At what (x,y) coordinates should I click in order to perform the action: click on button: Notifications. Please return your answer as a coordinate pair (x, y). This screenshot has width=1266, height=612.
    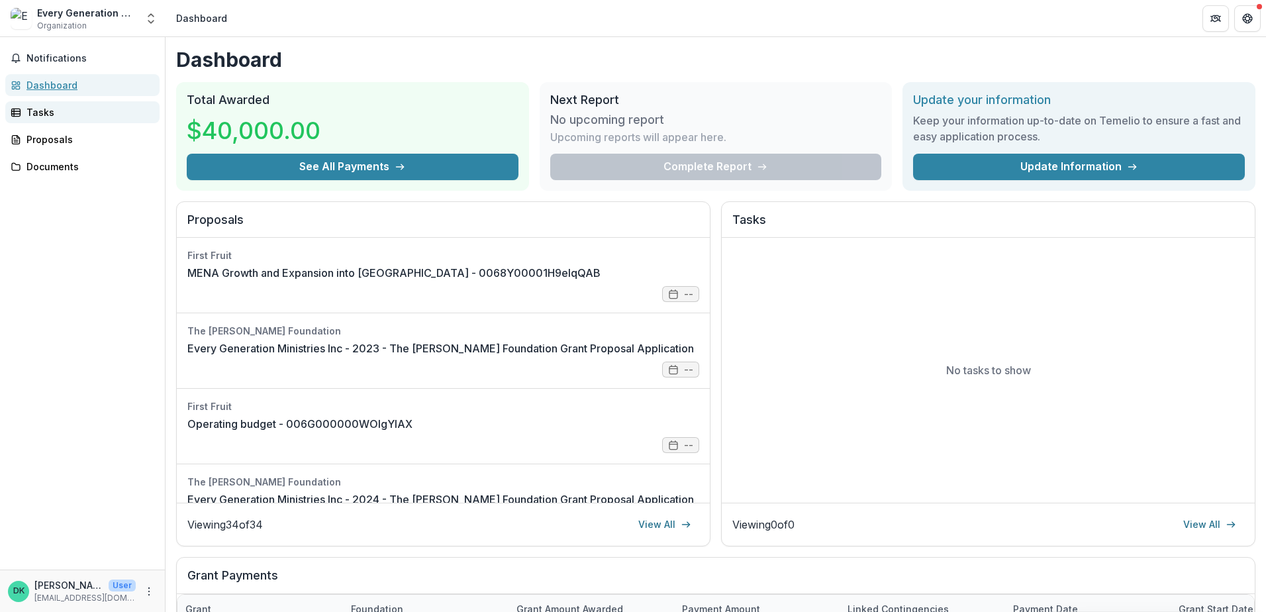
    Looking at the image, I should click on (82, 58).